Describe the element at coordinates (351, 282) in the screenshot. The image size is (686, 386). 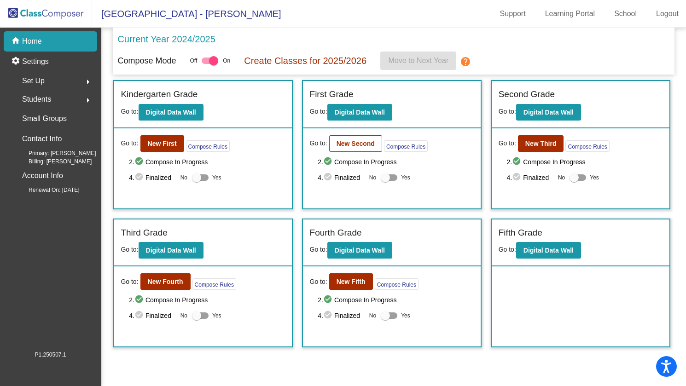
I see `b: New Fifth` at that location.